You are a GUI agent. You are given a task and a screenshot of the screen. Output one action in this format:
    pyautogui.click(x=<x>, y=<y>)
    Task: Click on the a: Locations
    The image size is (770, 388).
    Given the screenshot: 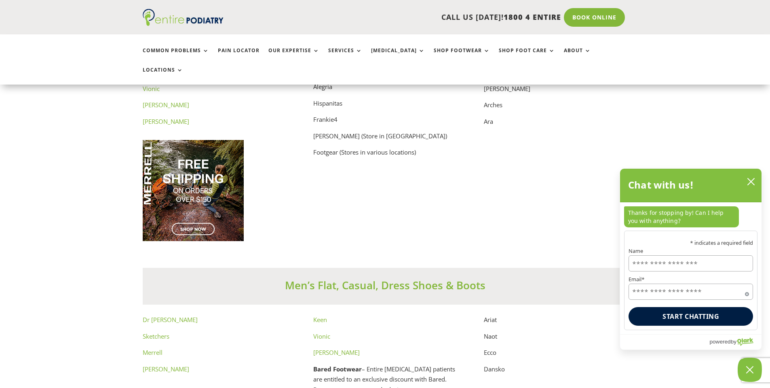 What is the action you would take?
    pyautogui.click(x=163, y=76)
    